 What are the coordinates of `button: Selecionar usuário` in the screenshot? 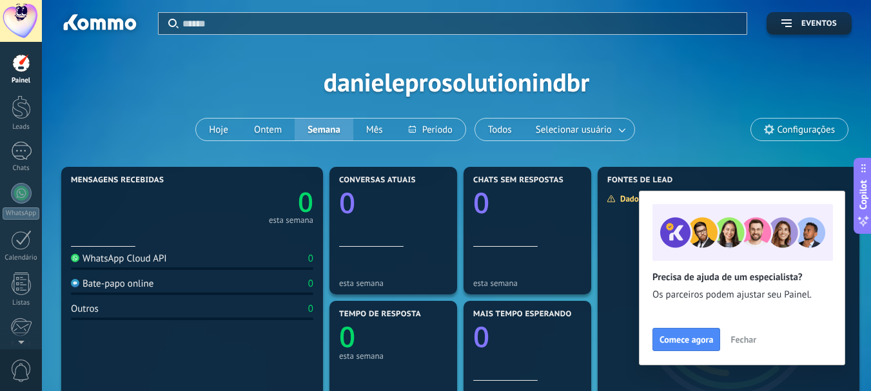 It's located at (579, 130).